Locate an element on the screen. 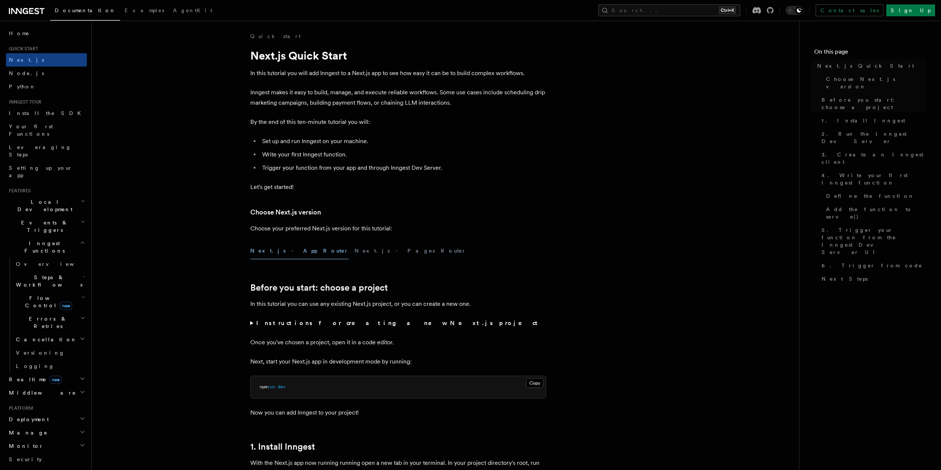  span: Home is located at coordinates (19, 33).